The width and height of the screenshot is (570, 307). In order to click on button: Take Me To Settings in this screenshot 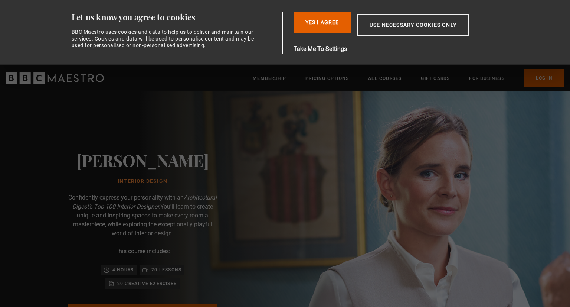, I will do `click(399, 49)`.